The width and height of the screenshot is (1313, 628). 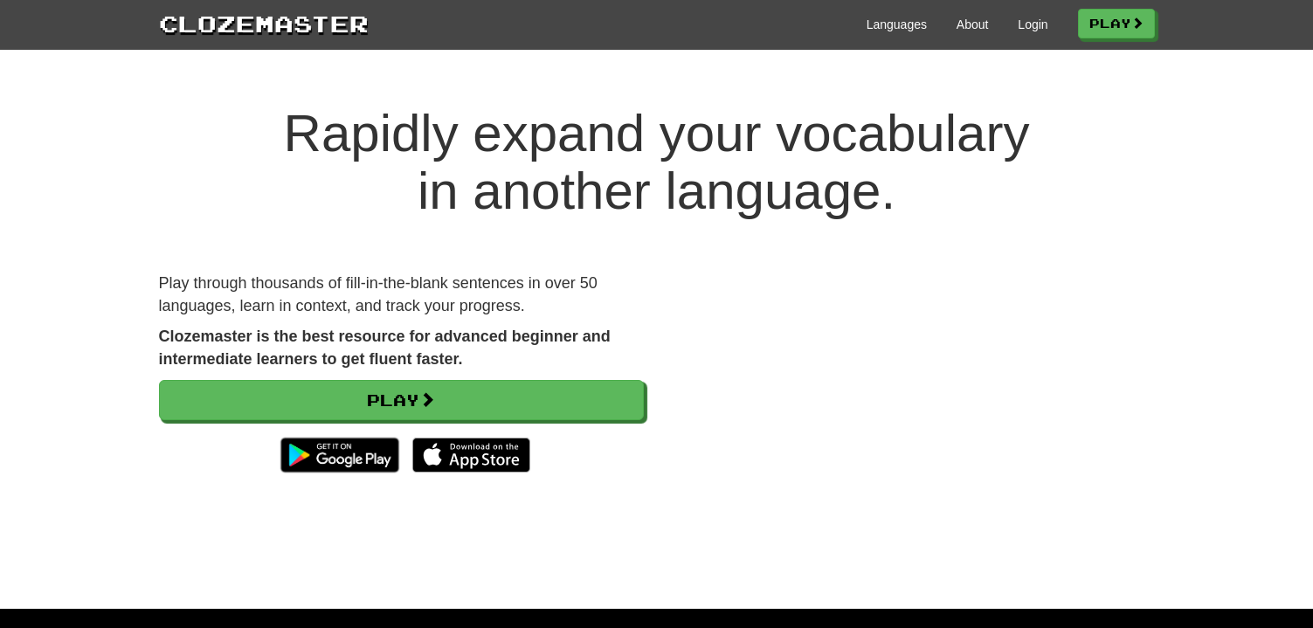 I want to click on p: Play through thousands of fill-in-the-blank sentences in over 50 languages, learn in context, and..., so click(x=401, y=294).